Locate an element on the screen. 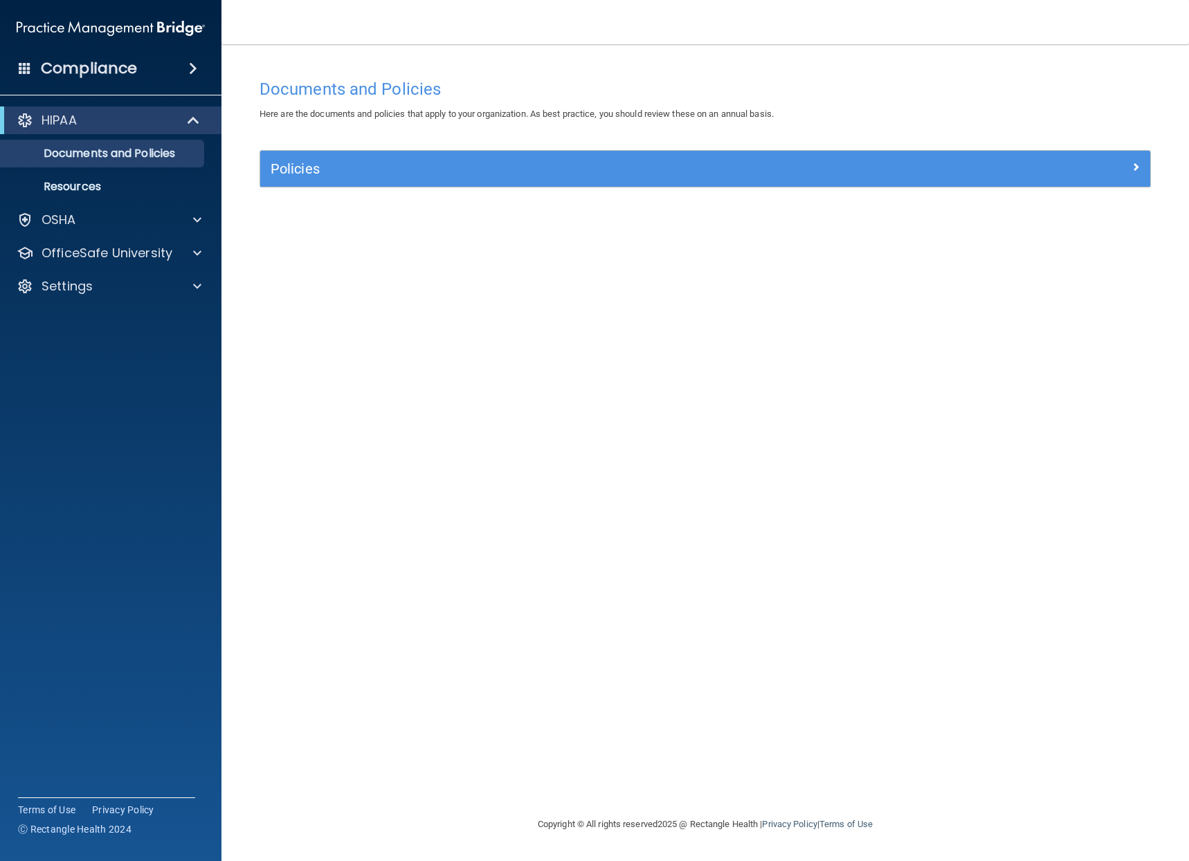  a: HIPAA is located at coordinates (109, 120).